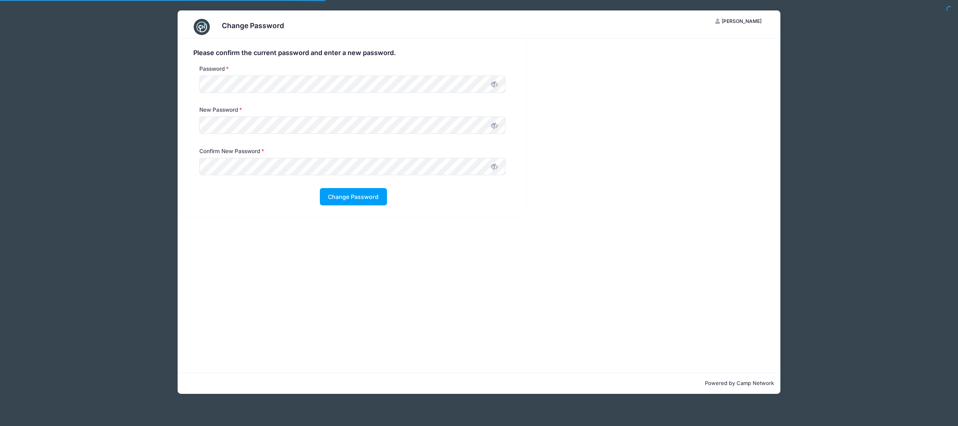  I want to click on h3: Change Password, so click(253, 25).